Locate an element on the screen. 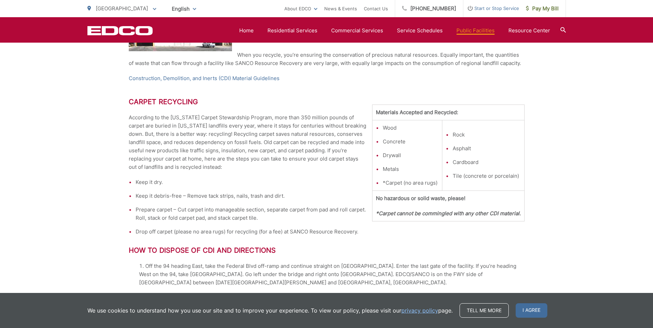 The height and width of the screenshot is (328, 653). p: We use cookies to understand how you use our site and to improve your experience. To view our pol... is located at coordinates (270, 311).